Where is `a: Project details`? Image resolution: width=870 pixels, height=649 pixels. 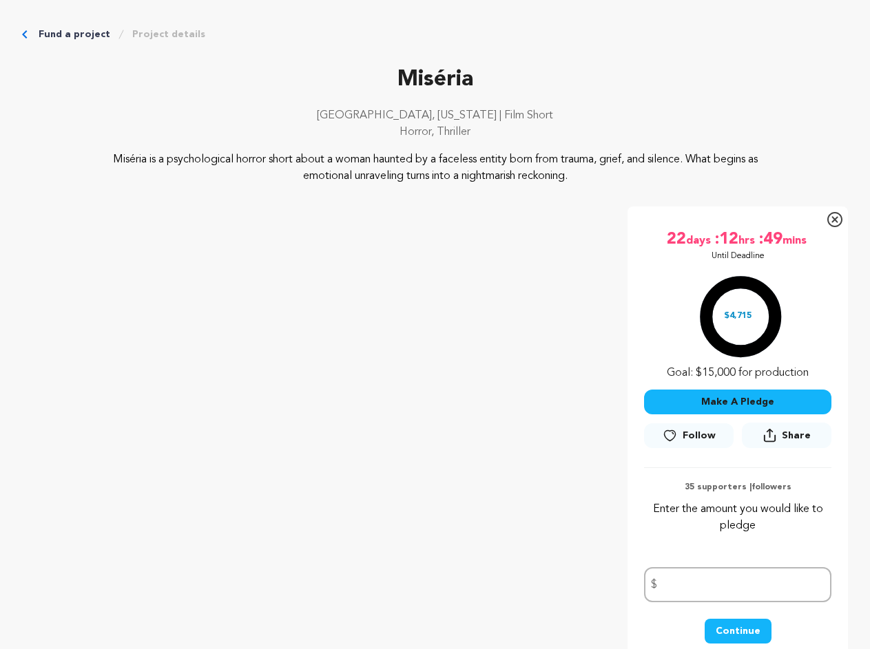 a: Project details is located at coordinates (169, 34).